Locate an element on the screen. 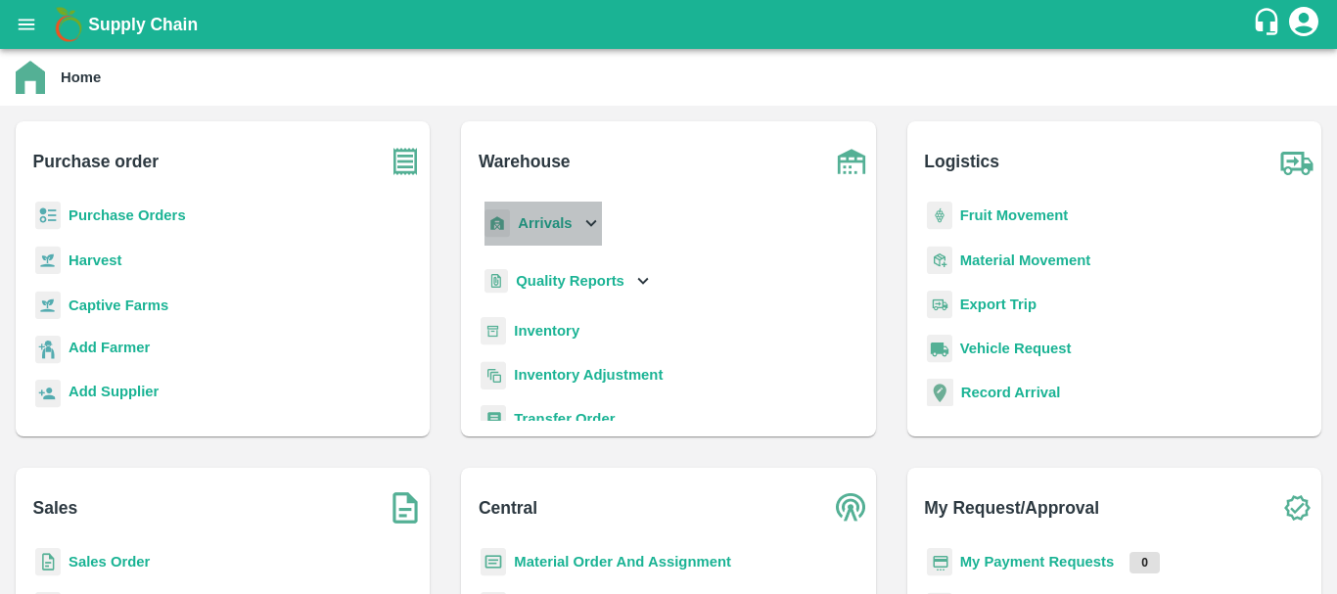 The width and height of the screenshot is (1337, 594). b: Add Farmer is located at coordinates (109, 348).